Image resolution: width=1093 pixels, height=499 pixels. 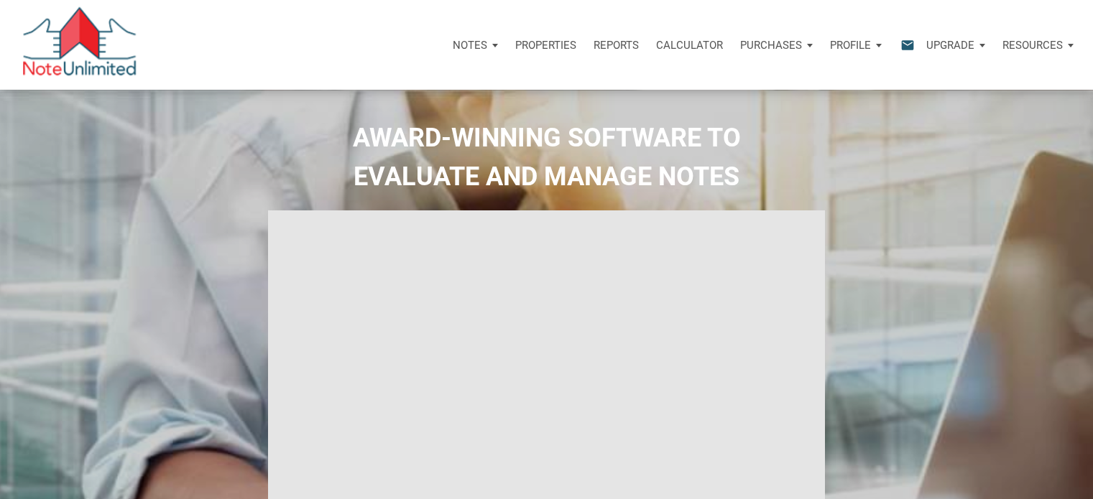 I want to click on p: Profile, so click(x=850, y=45).